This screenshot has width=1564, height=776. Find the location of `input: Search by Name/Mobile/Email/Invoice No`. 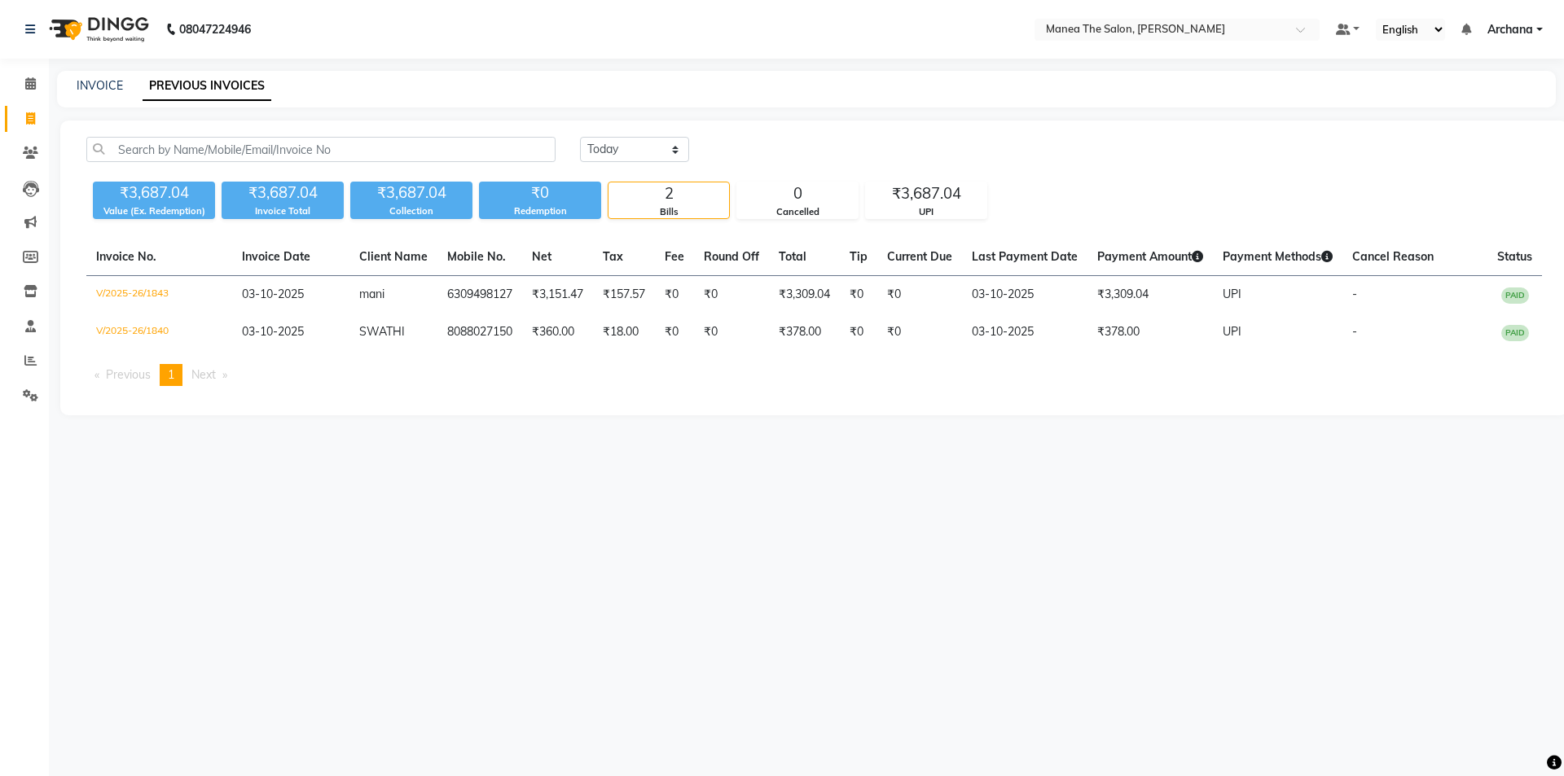

input: Search by Name/Mobile/Email/Invoice No is located at coordinates (321, 149).